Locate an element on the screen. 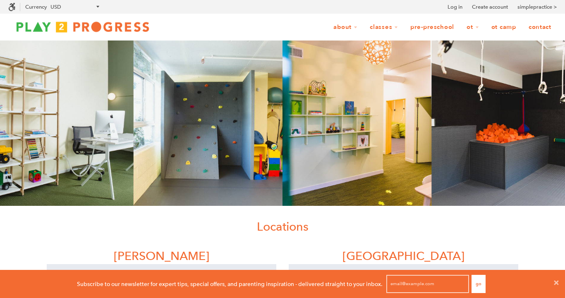 The width and height of the screenshot is (565, 298). a: Log in is located at coordinates (455, 7).